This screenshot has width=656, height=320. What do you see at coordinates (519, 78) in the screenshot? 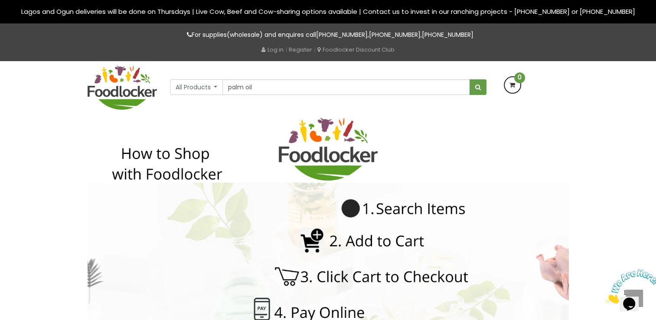
I see `span: 0` at bounding box center [519, 78].